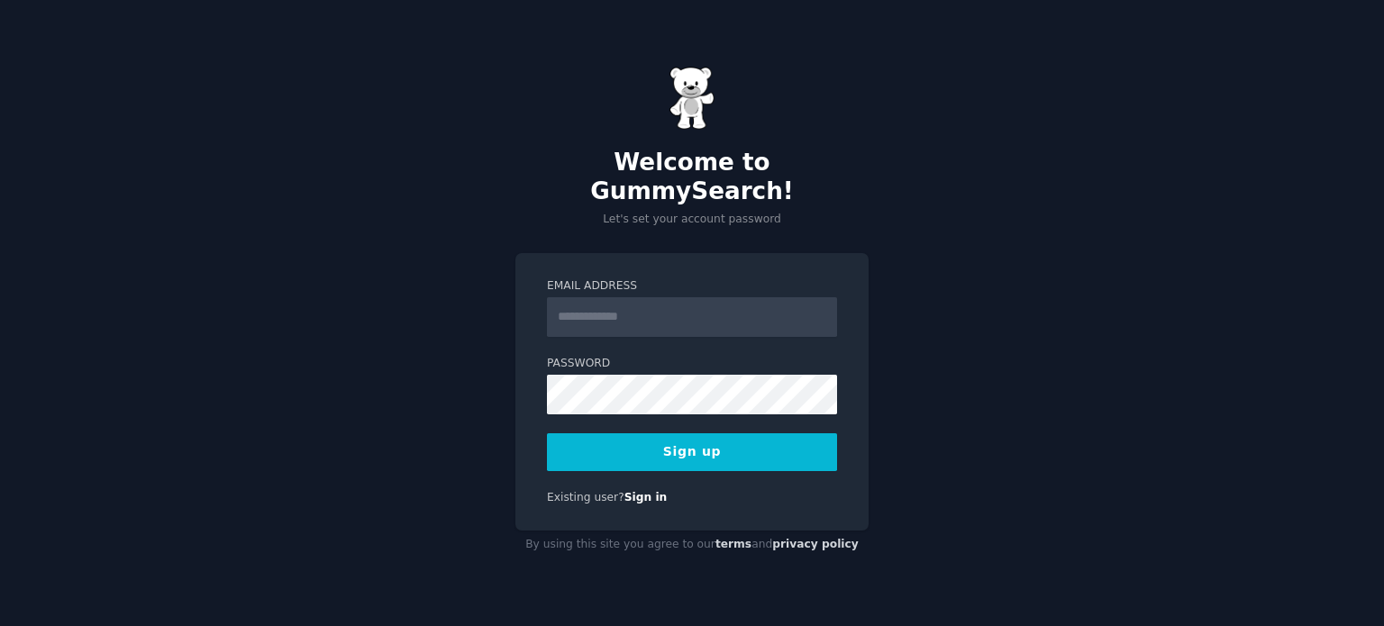  I want to click on a: terms, so click(734, 544).